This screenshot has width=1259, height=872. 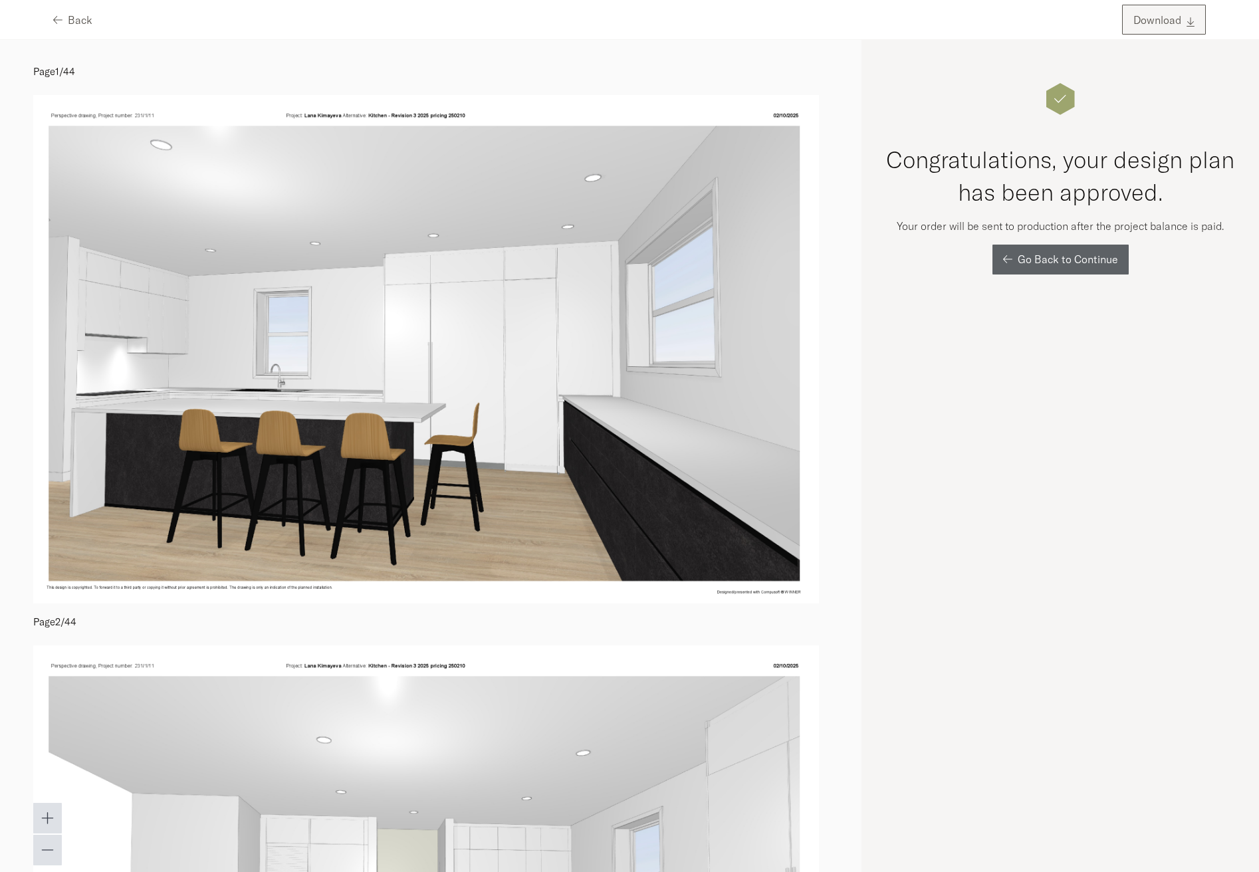 I want to click on button: Go Back to Continue, so click(x=1060, y=259).